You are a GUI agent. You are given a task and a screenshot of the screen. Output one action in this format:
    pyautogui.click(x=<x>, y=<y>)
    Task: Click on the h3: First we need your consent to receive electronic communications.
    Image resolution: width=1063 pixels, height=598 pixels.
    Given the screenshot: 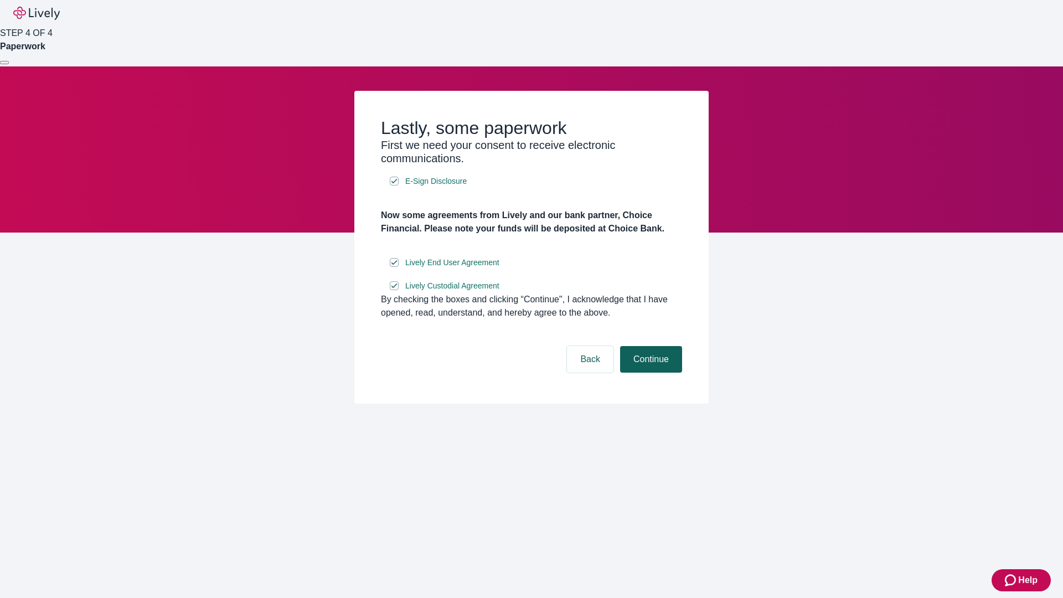 What is the action you would take?
    pyautogui.click(x=532, y=152)
    